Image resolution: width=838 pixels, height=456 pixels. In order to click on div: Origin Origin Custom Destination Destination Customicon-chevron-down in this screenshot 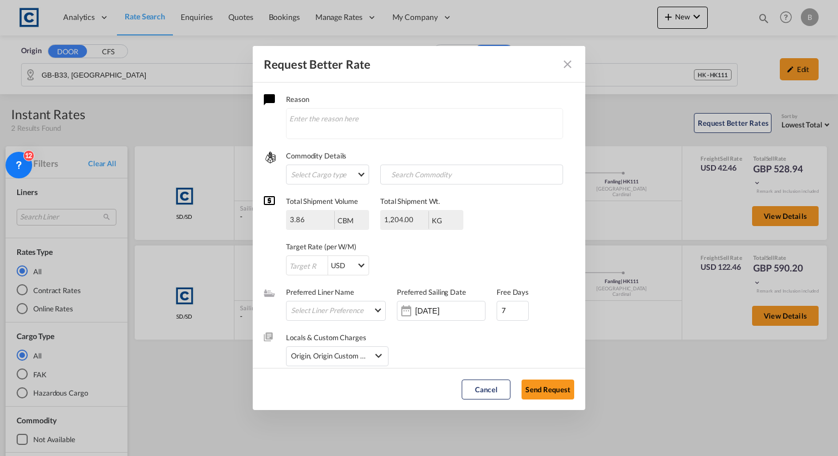, I will do `click(337, 356)`.